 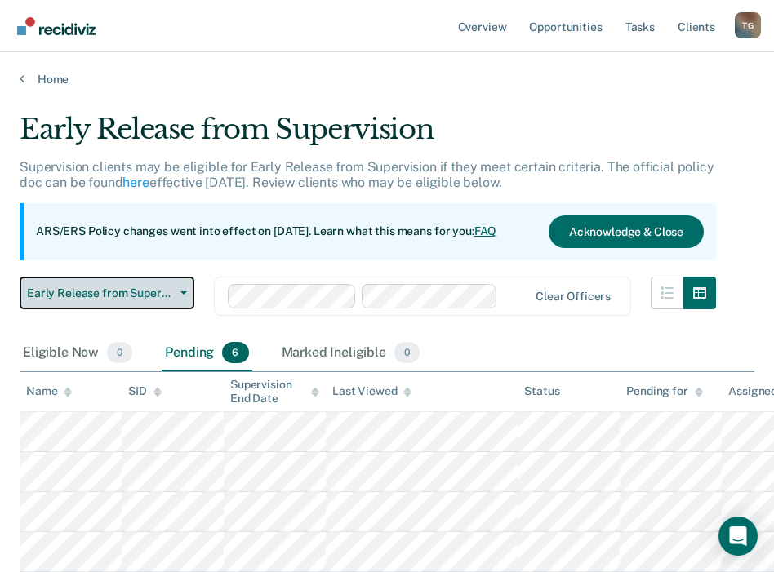 I want to click on div: T G, so click(x=748, y=25).